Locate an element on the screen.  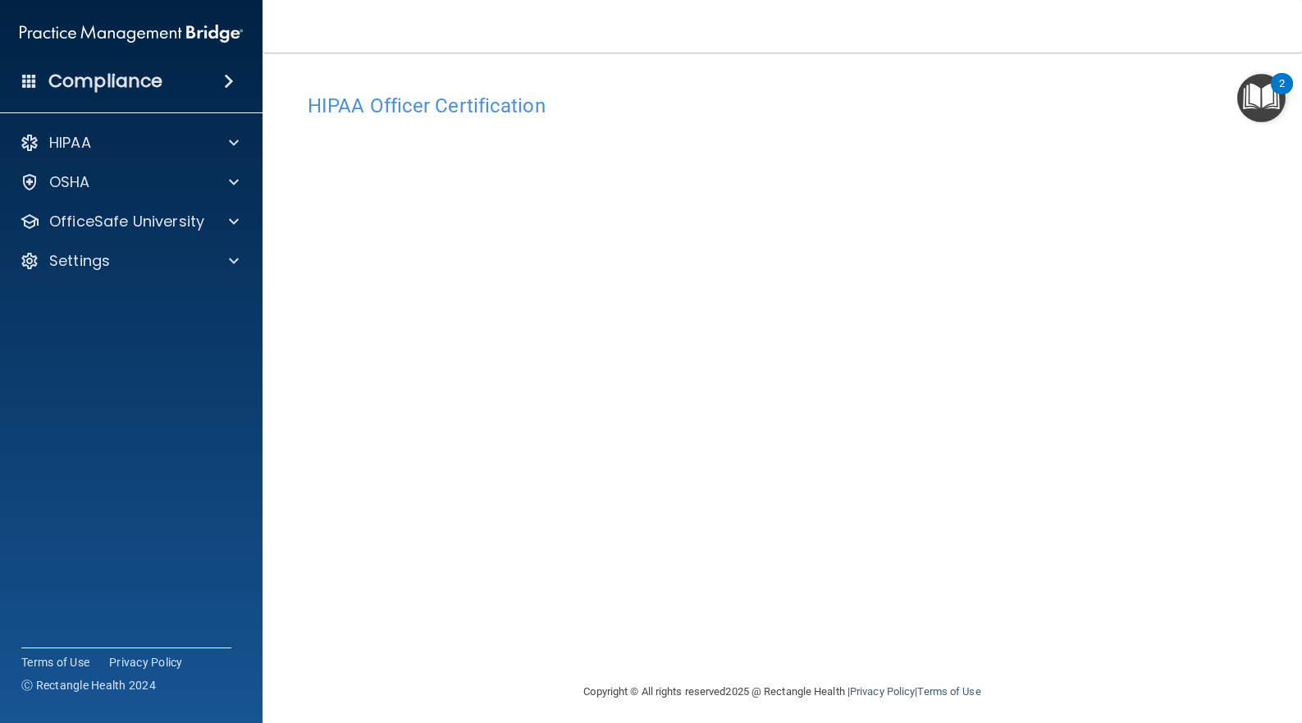
span: Ⓒ Rectangle Health 2024 is located at coordinates (89, 685).